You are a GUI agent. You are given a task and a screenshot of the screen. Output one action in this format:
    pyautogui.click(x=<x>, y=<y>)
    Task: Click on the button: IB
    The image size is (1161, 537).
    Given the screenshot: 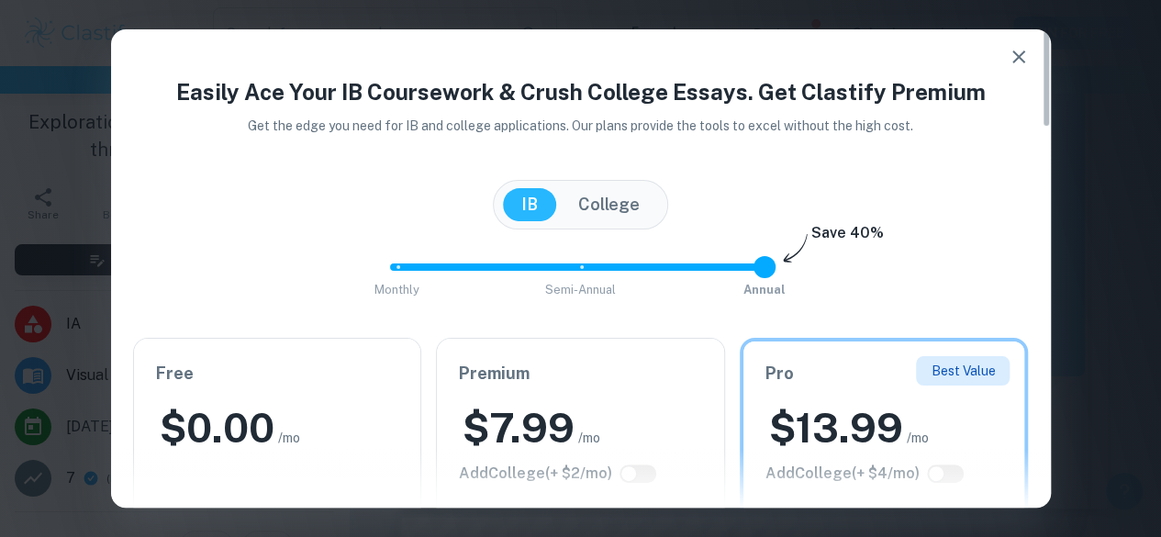 What is the action you would take?
    pyautogui.click(x=530, y=205)
    